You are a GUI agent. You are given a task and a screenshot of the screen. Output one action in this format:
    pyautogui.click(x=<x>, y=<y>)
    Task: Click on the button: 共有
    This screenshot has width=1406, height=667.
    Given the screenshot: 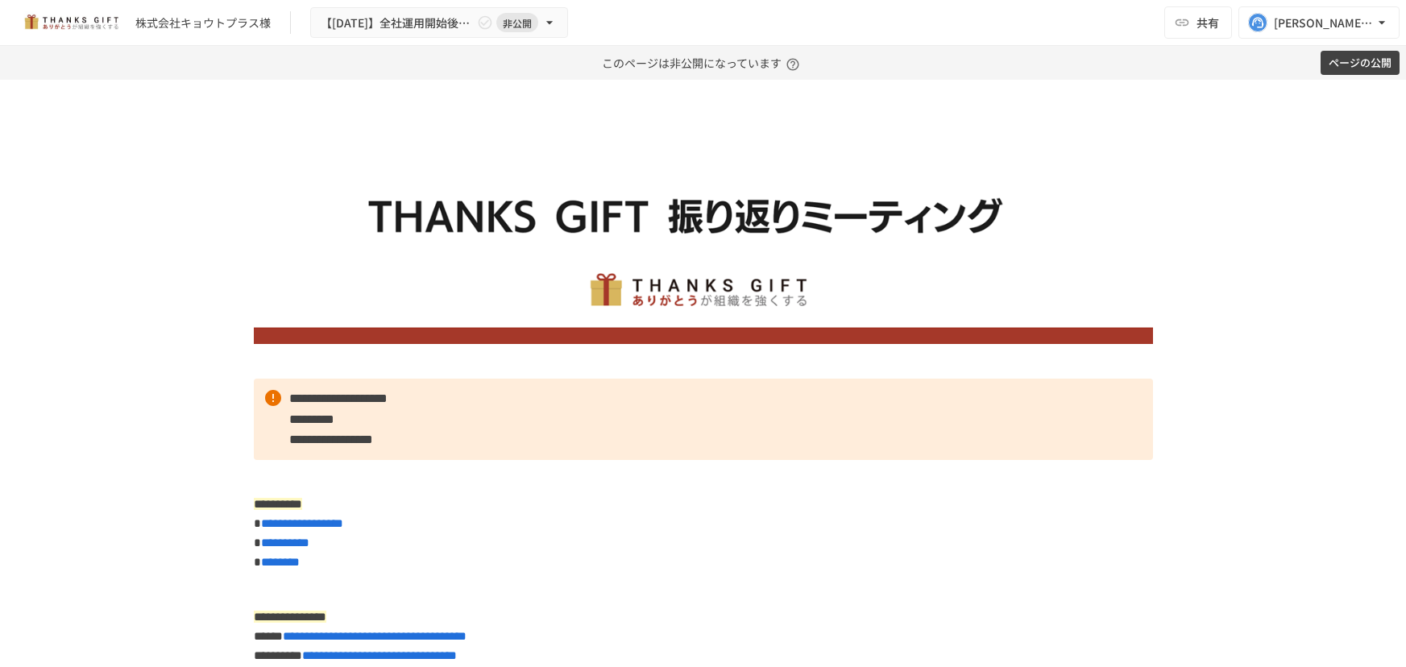 What is the action you would take?
    pyautogui.click(x=1198, y=23)
    